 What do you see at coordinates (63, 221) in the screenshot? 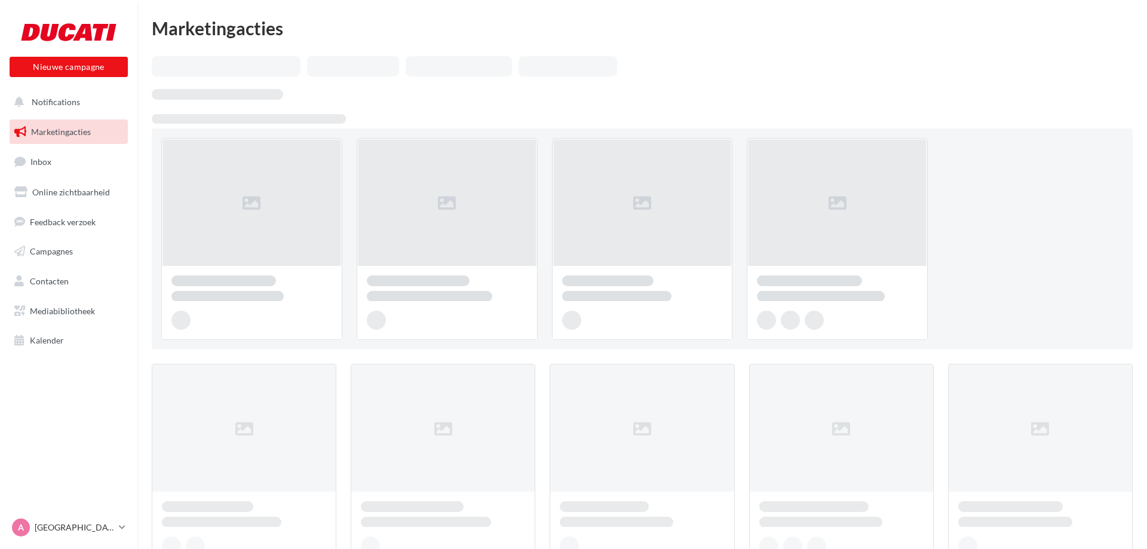
I see `span: Feedback verzoek` at bounding box center [63, 221].